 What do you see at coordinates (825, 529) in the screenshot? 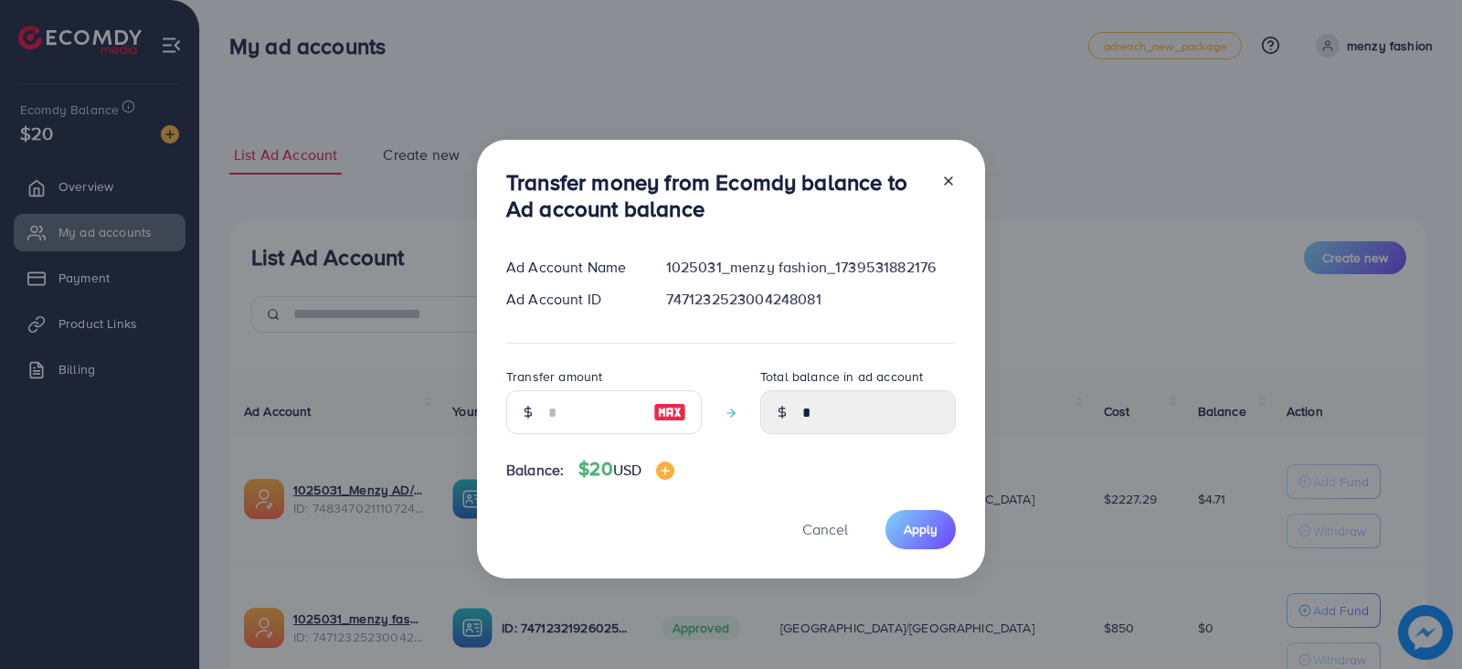
I see `button: Cancel` at bounding box center [825, 529].